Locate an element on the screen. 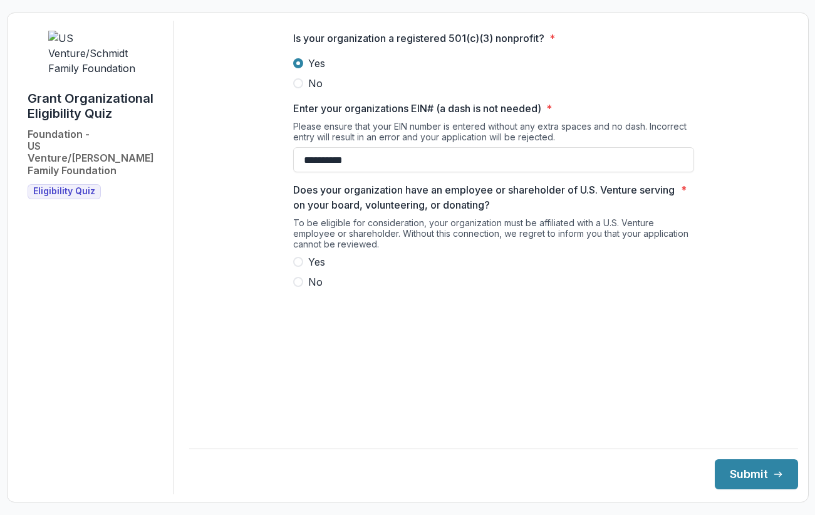 This screenshot has width=815, height=515. p: Enter your organizations EIN# (a dash is not needed) is located at coordinates (417, 108).